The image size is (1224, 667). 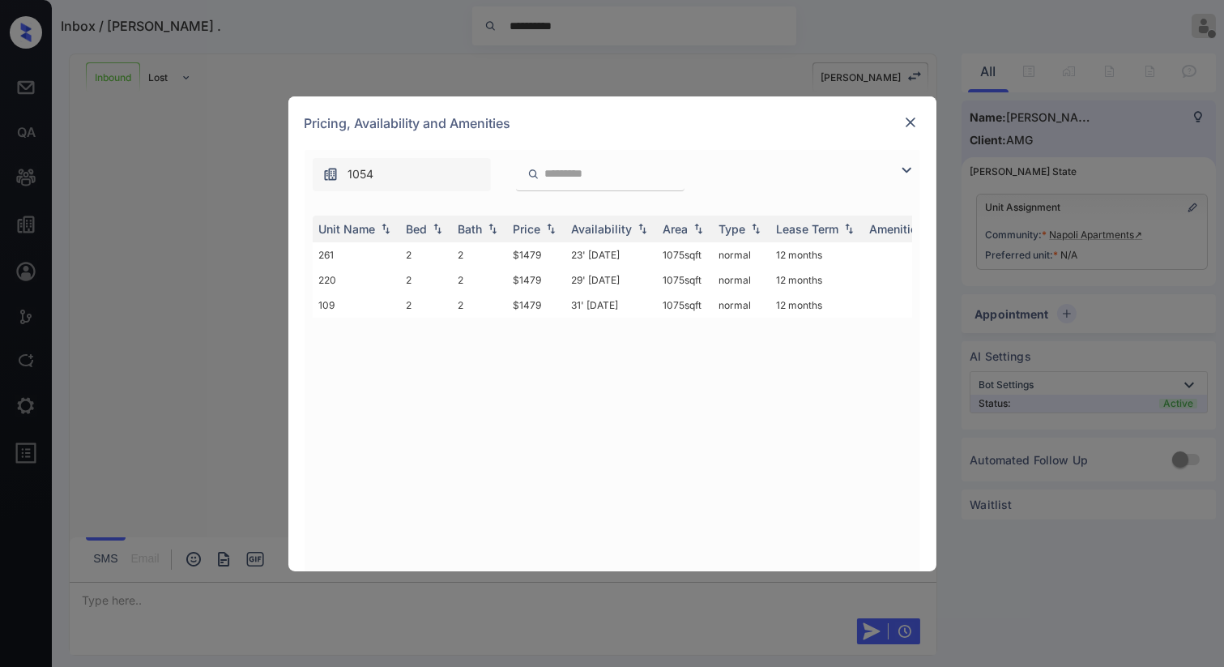 What do you see at coordinates (602, 228) in the screenshot?
I see `div: Availability` at bounding box center [602, 228].